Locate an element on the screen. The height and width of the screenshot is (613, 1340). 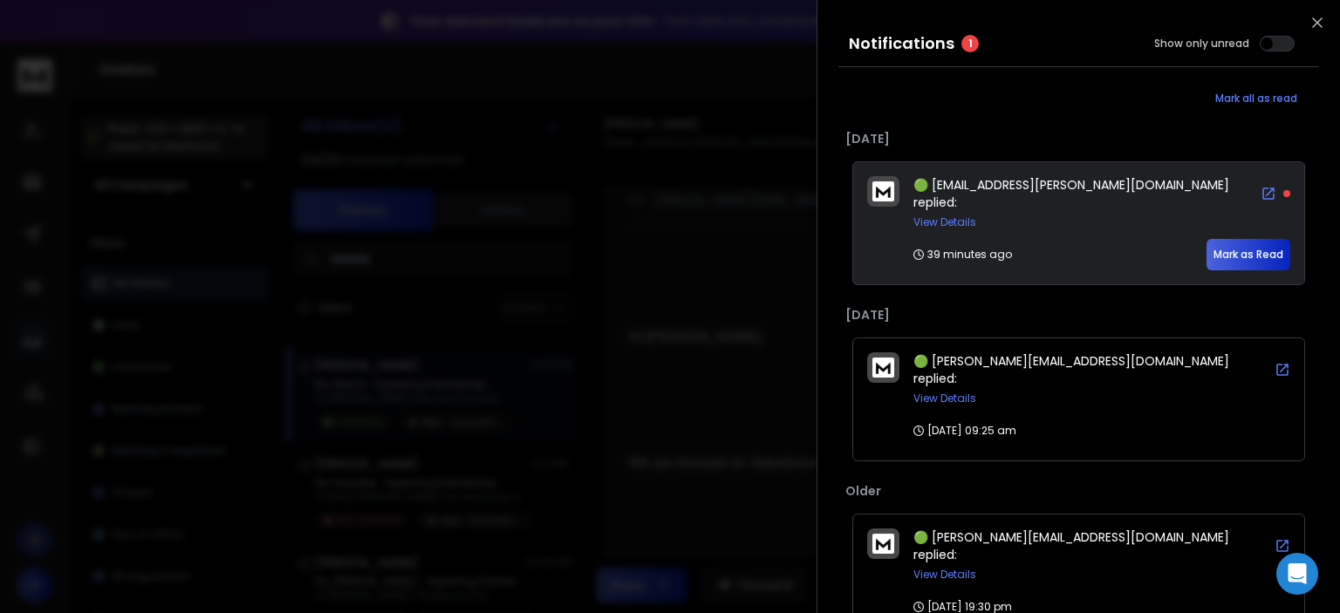
h3: Notifications is located at coordinates (901, 44).